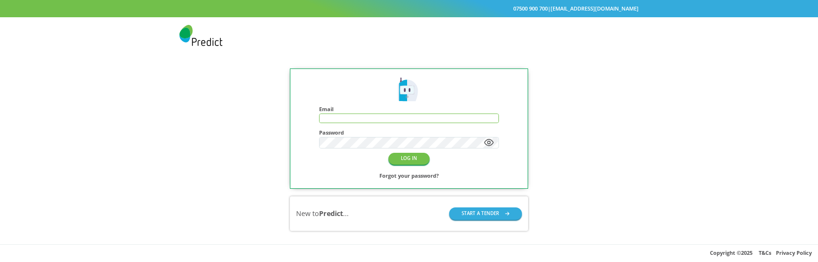 Image resolution: width=818 pixels, height=262 pixels. What do you see at coordinates (322, 213) in the screenshot?
I see `div: New to ...` at bounding box center [322, 213].